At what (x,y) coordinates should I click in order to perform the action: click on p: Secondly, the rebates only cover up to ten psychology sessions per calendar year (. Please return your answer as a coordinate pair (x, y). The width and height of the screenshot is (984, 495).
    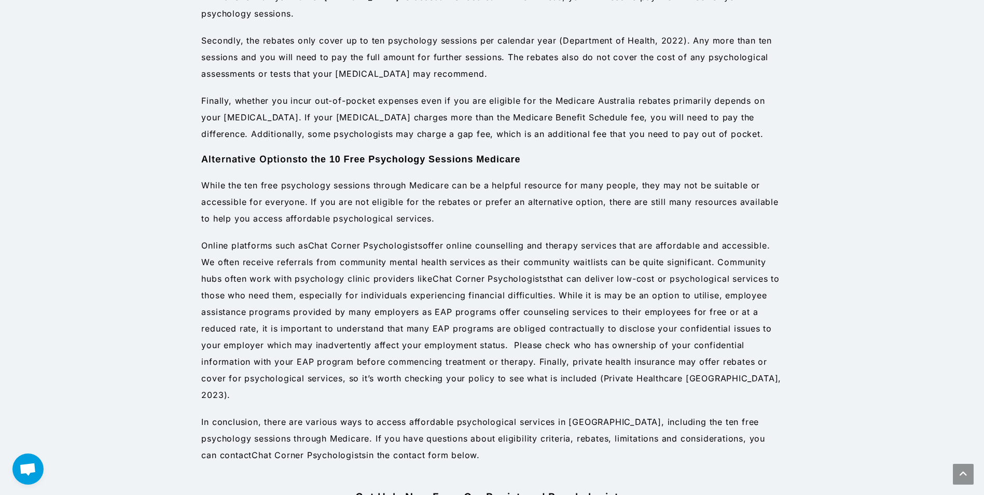
    Looking at the image, I should click on (492, 57).